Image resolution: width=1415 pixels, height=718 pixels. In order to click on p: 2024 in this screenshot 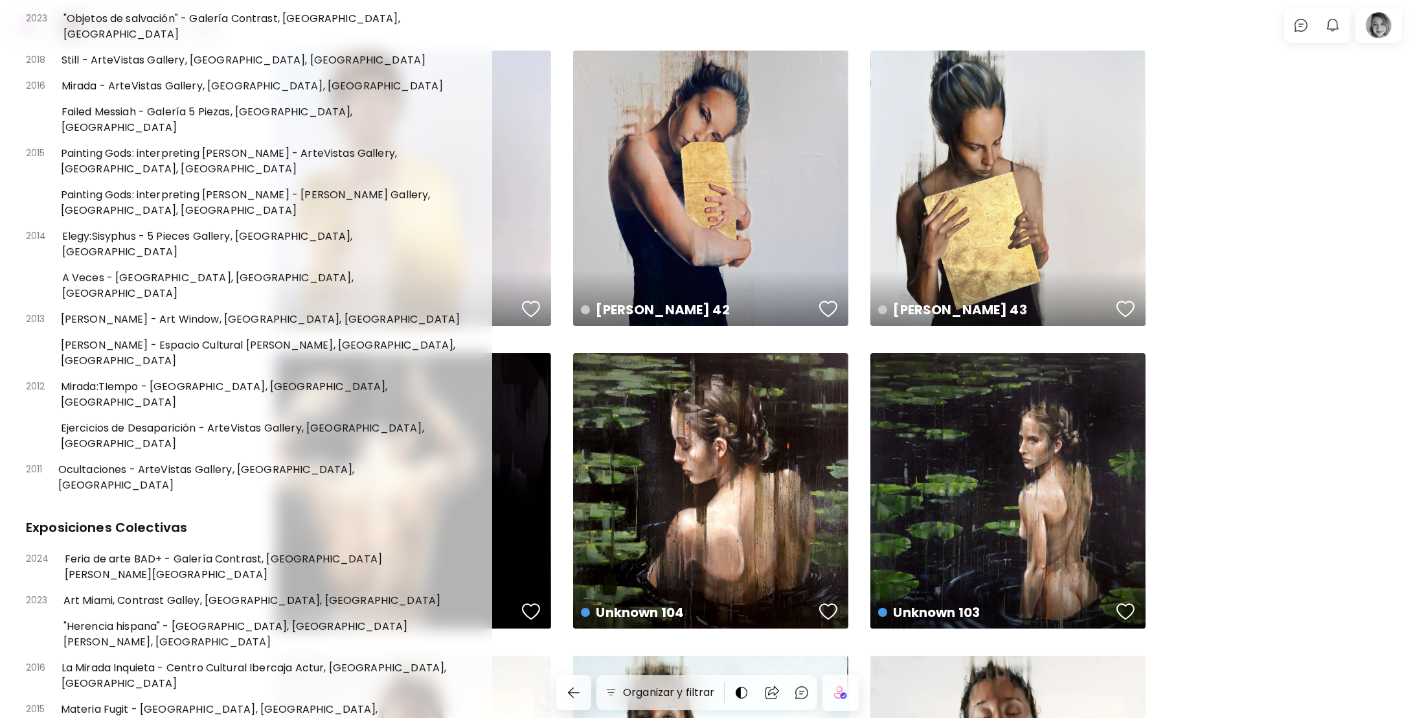, I will do `click(38, 567)`.